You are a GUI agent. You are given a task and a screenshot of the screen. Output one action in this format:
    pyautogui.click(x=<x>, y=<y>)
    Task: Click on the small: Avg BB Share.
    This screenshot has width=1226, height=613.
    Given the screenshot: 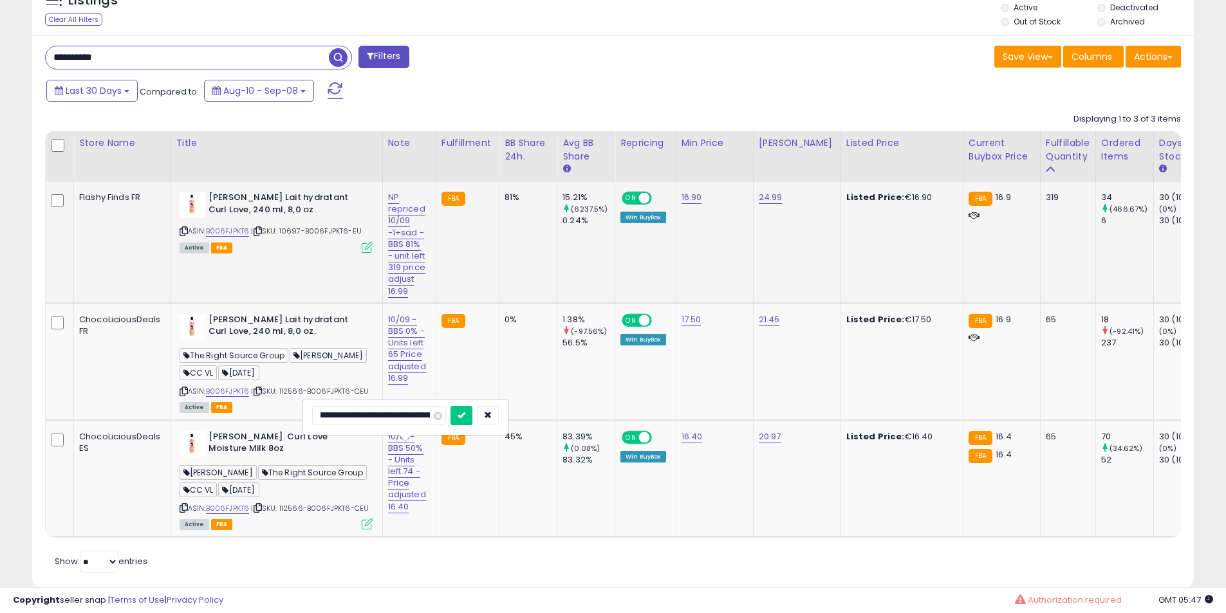 What is the action you would take?
    pyautogui.click(x=566, y=169)
    